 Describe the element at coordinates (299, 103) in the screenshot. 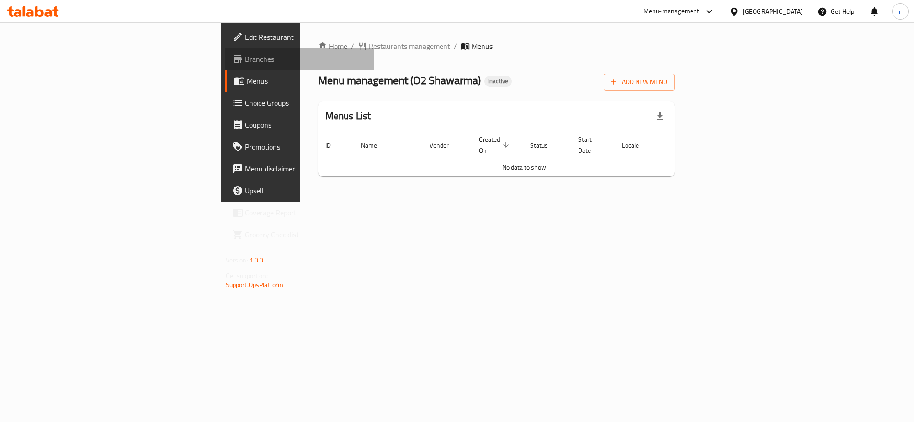

I see `a: Choice Groups` at that location.